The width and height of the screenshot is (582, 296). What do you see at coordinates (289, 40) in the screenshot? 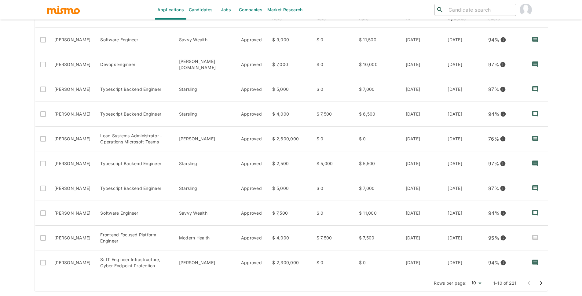
I see `td: $ 9,000` at bounding box center [289, 40].